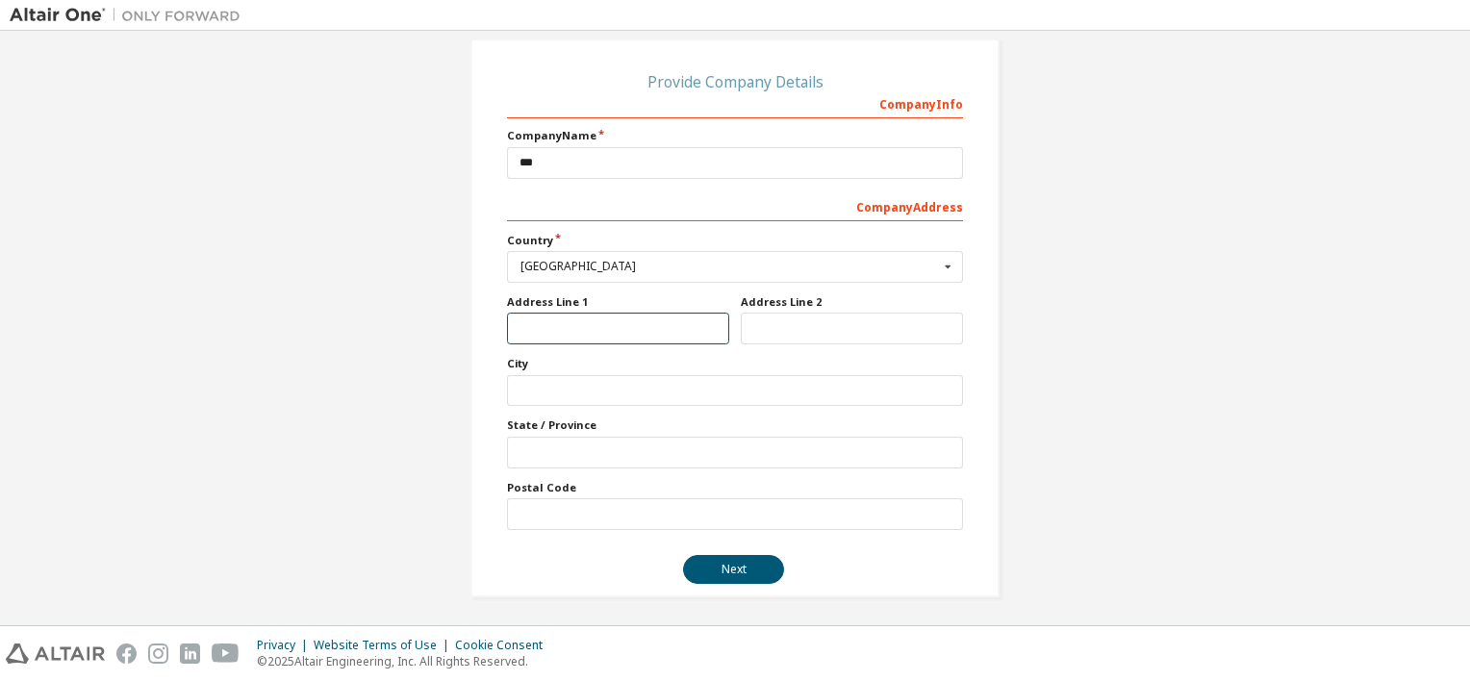 The width and height of the screenshot is (1470, 681). I want to click on label: Company Name, so click(735, 136).